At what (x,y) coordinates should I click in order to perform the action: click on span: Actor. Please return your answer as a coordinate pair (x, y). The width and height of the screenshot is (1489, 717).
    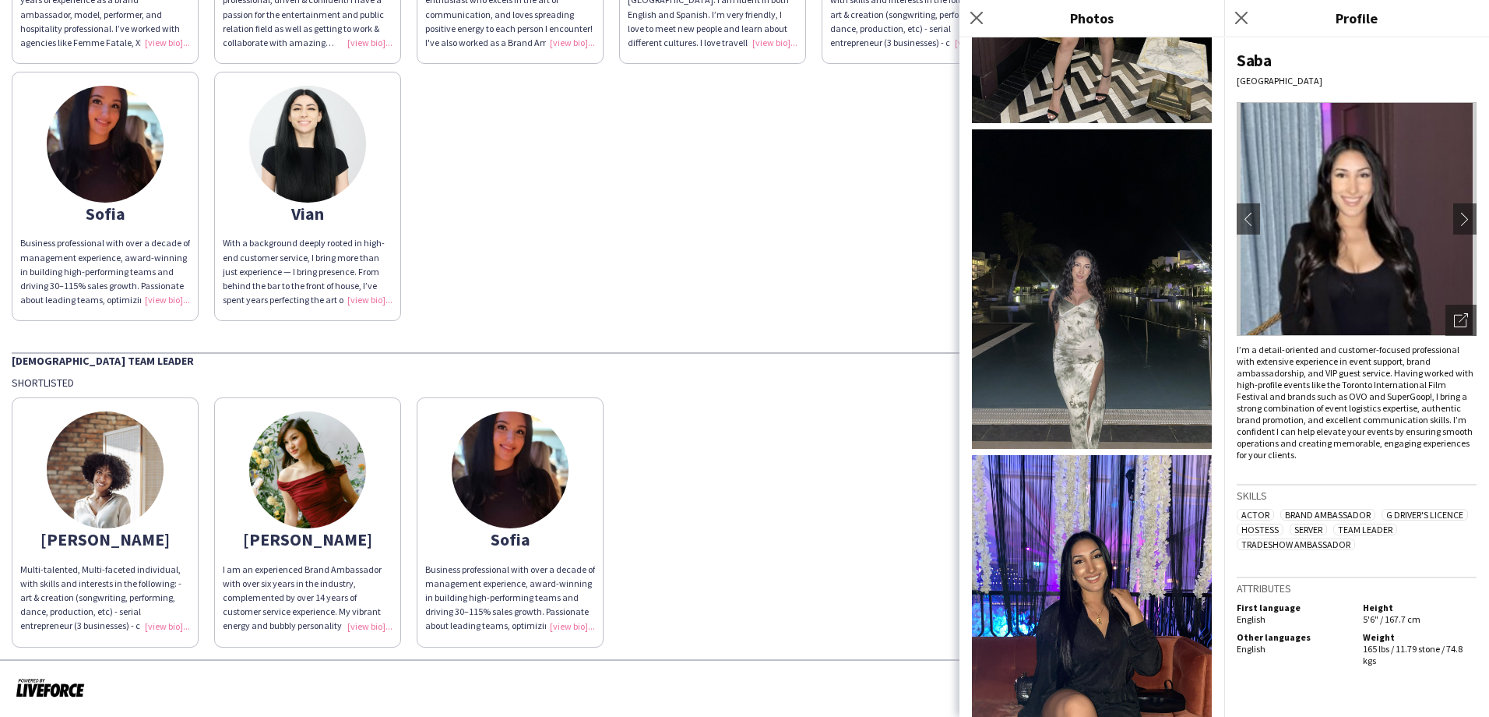
    Looking at the image, I should click on (1255, 514).